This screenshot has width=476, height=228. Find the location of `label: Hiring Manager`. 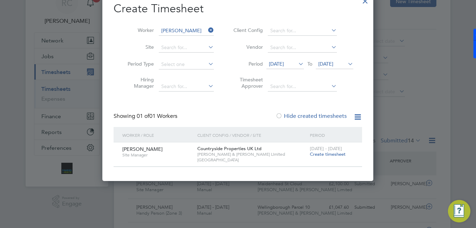

label: Hiring Manager is located at coordinates (138, 83).